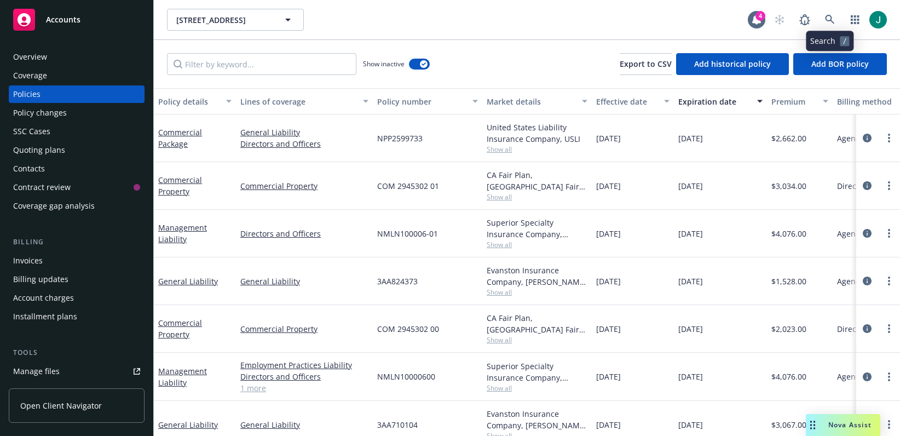  Describe the element at coordinates (789, 424) in the screenshot. I see `span: $3,067.00` at that location.